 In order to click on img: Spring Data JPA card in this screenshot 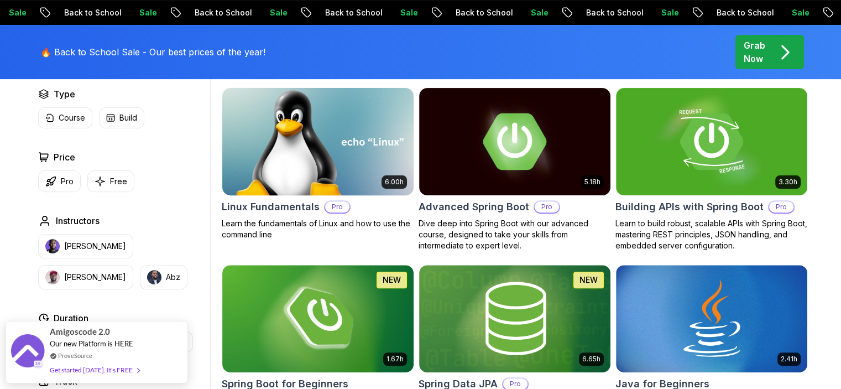, I will do `click(515, 319)`.